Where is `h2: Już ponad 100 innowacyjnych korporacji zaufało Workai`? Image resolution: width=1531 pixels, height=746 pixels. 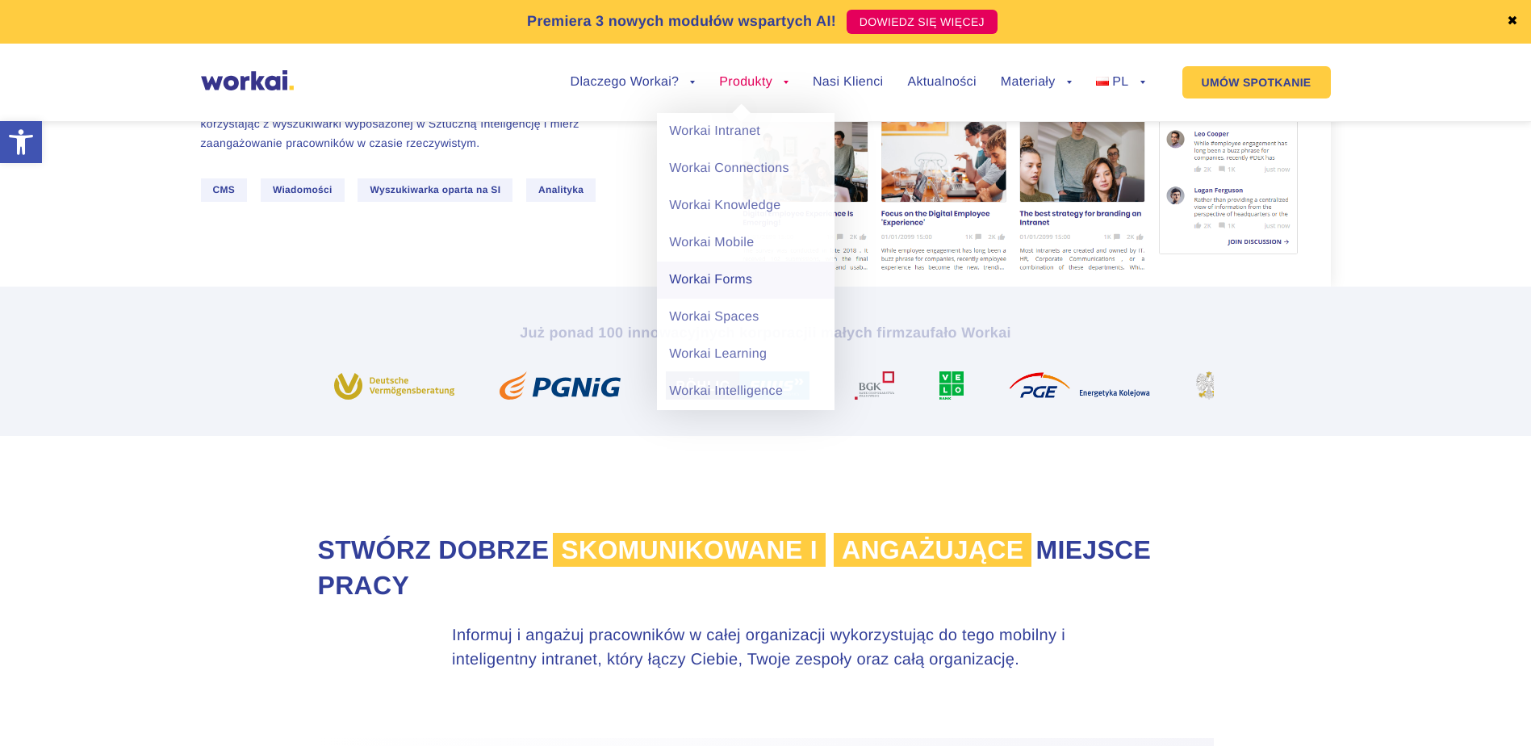 h2: Już ponad 100 innowacyjnych korporacji zaufało Workai is located at coordinates (766, 332).